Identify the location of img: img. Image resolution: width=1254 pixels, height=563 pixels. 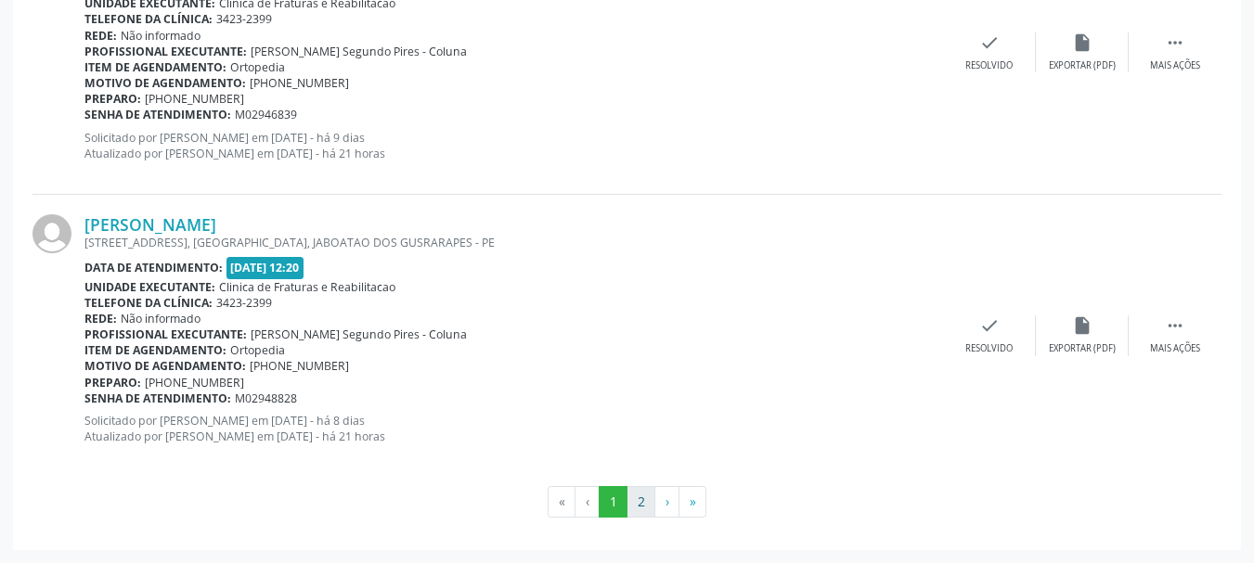
(52, 234).